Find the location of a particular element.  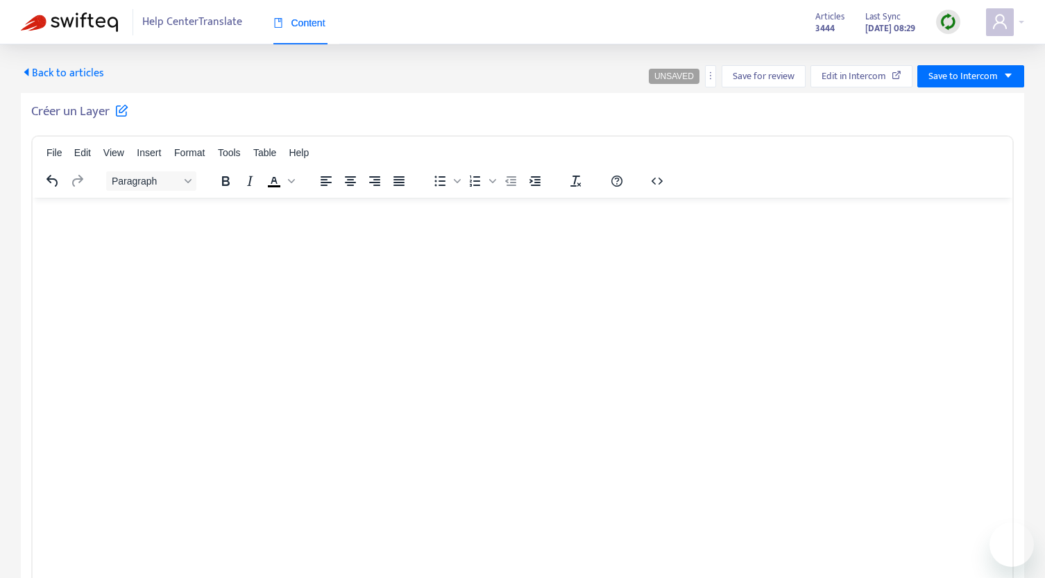

strong: 3444 is located at coordinates (825, 28).